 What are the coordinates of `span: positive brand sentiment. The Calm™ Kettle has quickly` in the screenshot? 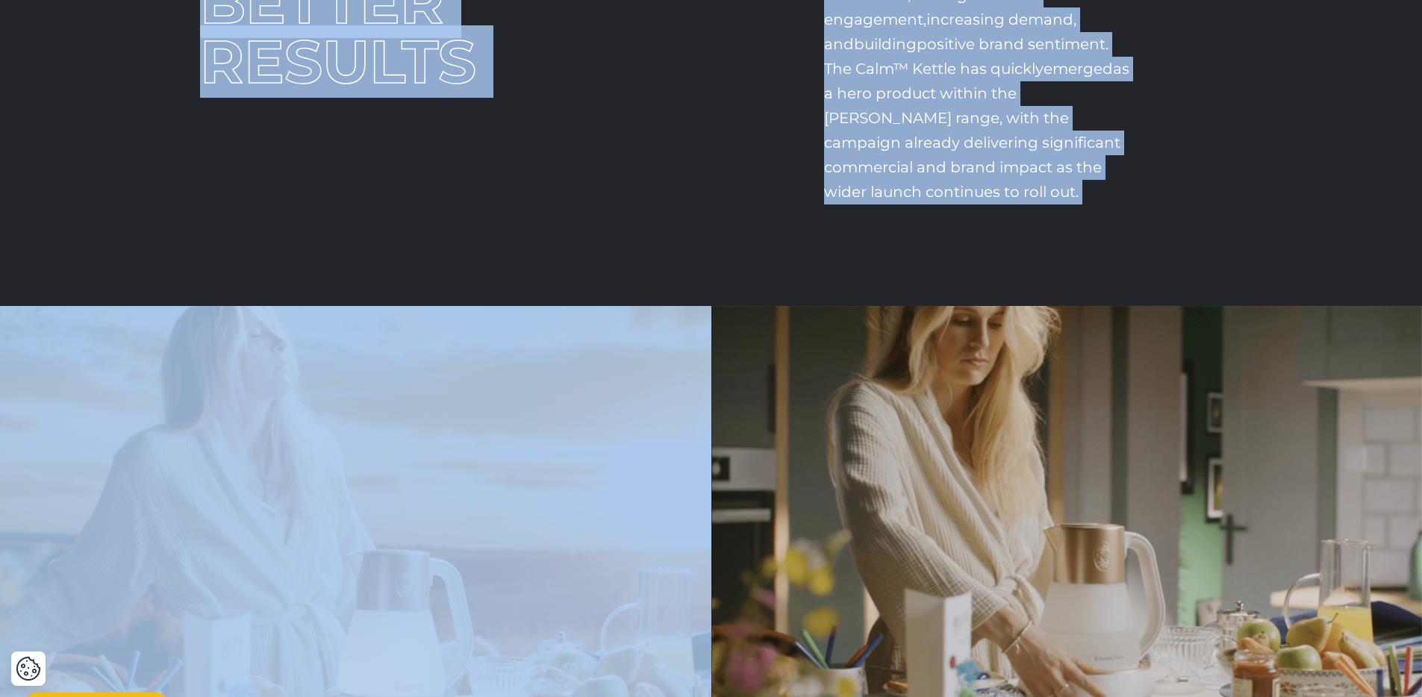 It's located at (966, 56).